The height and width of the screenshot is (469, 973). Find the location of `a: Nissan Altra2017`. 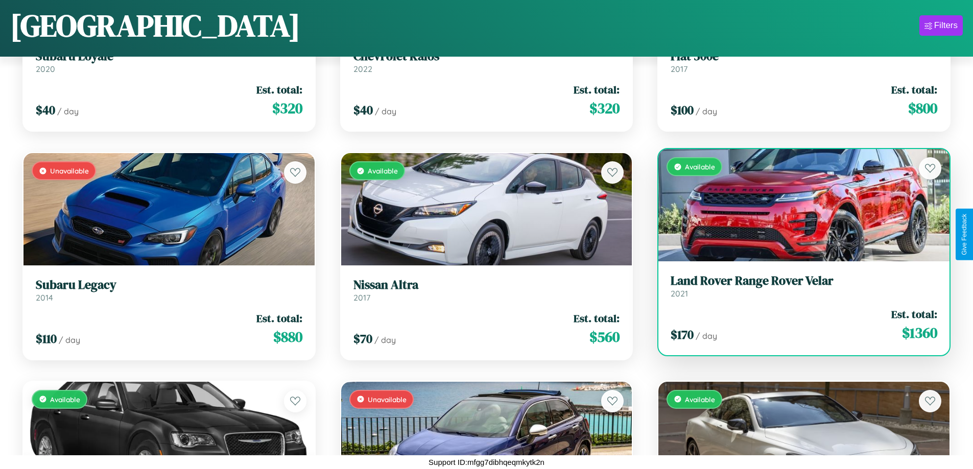

a: Nissan Altra2017 is located at coordinates (487, 290).